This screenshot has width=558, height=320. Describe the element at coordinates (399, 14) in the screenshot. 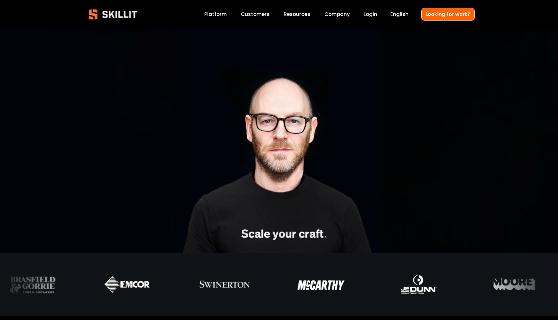

I see `div: language picker` at that location.